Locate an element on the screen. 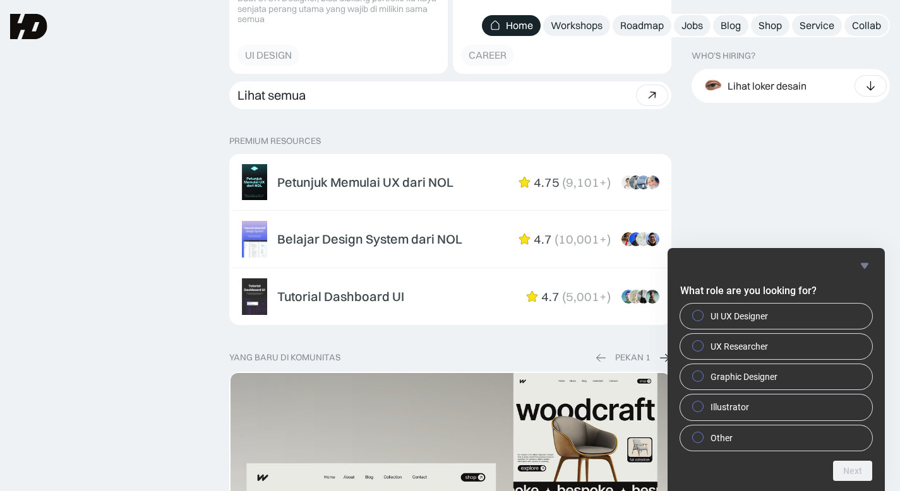 The width and height of the screenshot is (900, 491). a: Lihat semua is located at coordinates (450, 95).